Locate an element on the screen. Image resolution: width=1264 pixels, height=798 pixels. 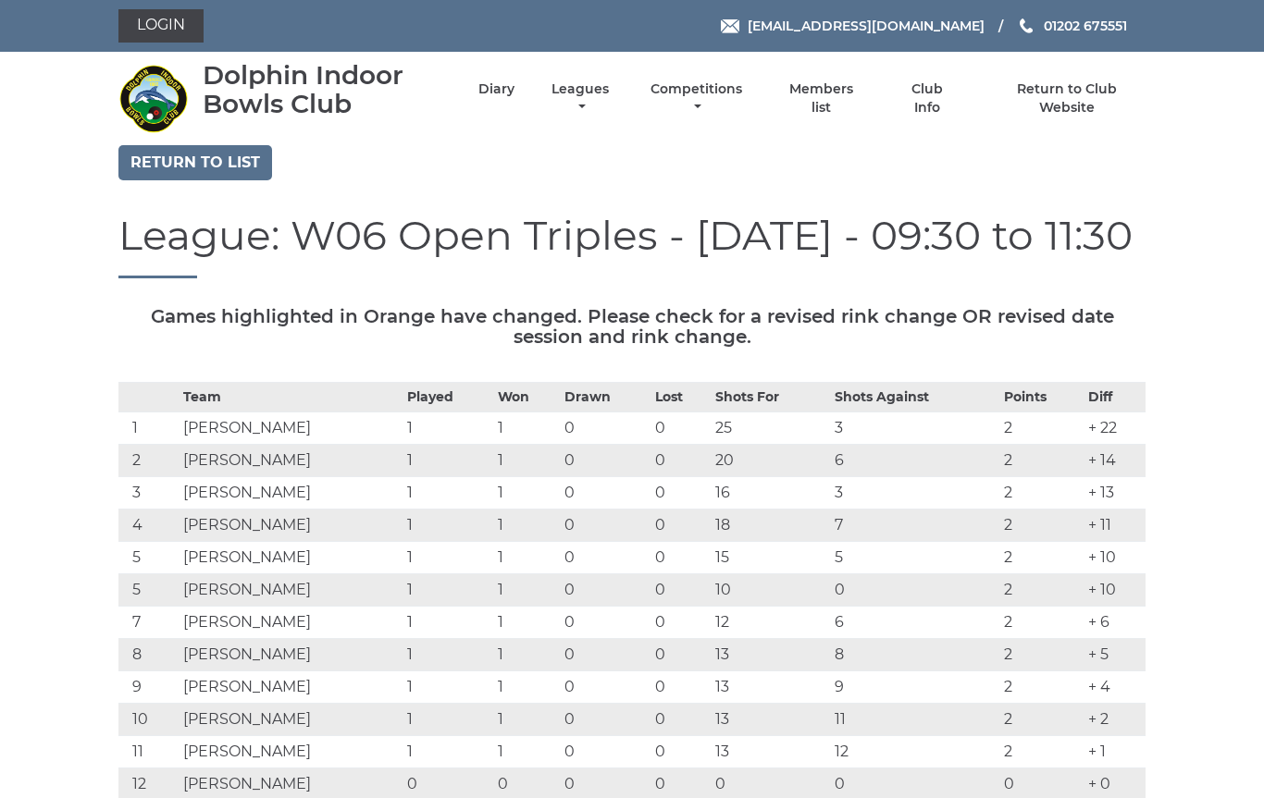
td: 7 is located at coordinates (148, 623).